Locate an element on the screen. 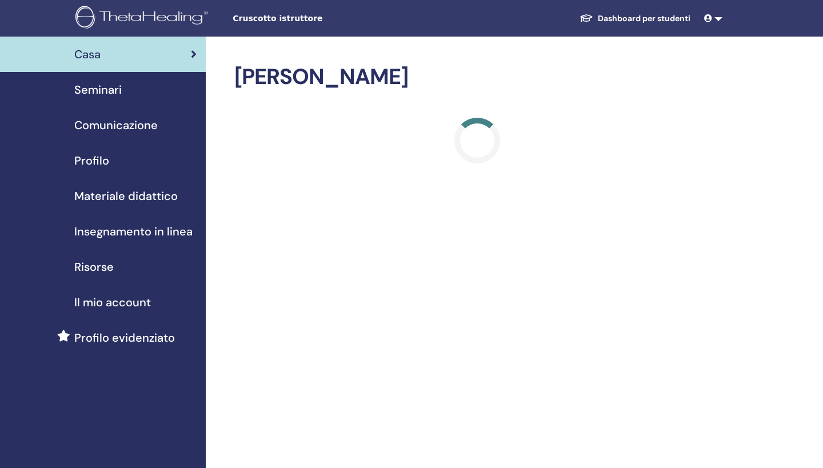 The width and height of the screenshot is (823, 468). span: Profilo evidenziato is located at coordinates (125, 338).